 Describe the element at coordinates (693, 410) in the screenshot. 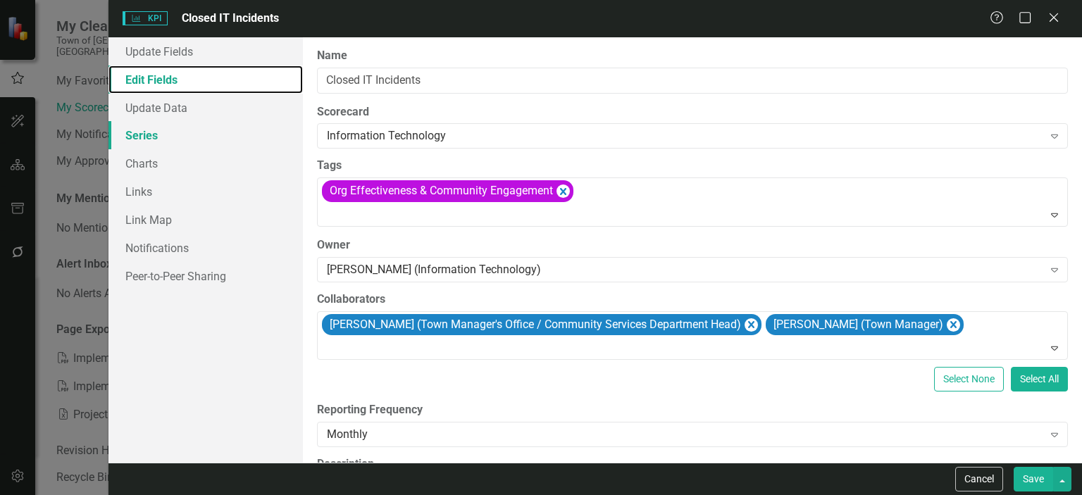

I see `label: Reporting Frequency` at that location.